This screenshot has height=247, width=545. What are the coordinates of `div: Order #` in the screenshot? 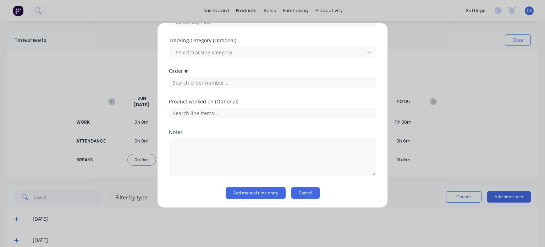 It's located at (273, 71).